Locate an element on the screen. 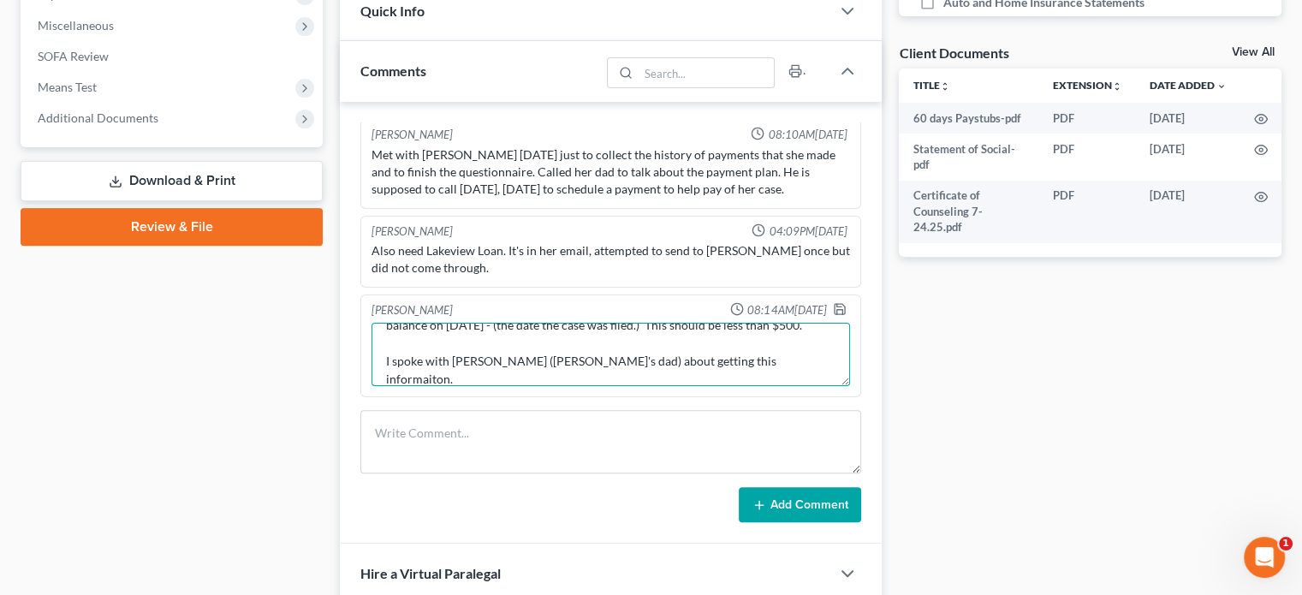  span: Miscellaneous is located at coordinates (75, 25).